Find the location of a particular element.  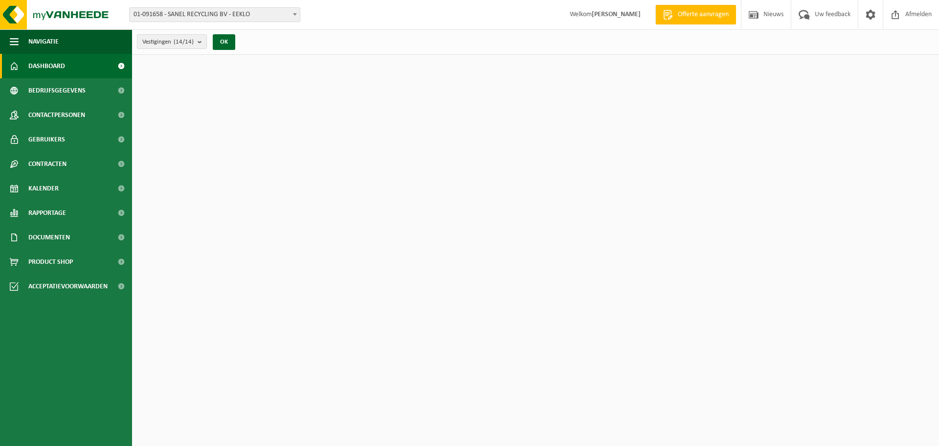

span: Bedrijfsgegevens is located at coordinates (57, 90).